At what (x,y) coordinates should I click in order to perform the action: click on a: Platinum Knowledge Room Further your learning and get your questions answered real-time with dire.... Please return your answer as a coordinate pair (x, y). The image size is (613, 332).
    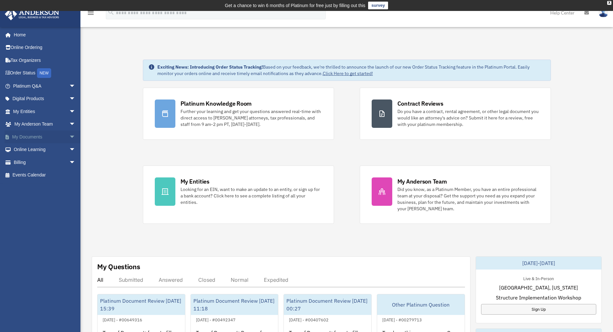
    Looking at the image, I should click on (238, 114).